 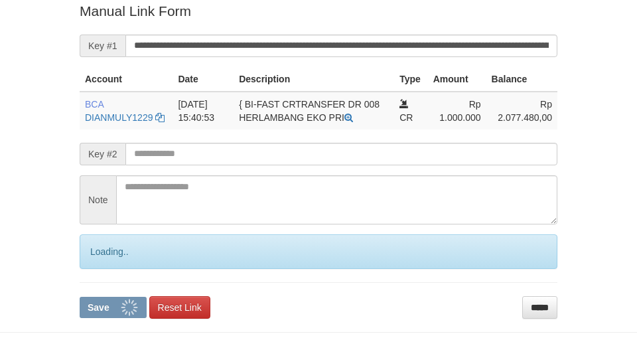 I want to click on span: Key #1, so click(x=102, y=46).